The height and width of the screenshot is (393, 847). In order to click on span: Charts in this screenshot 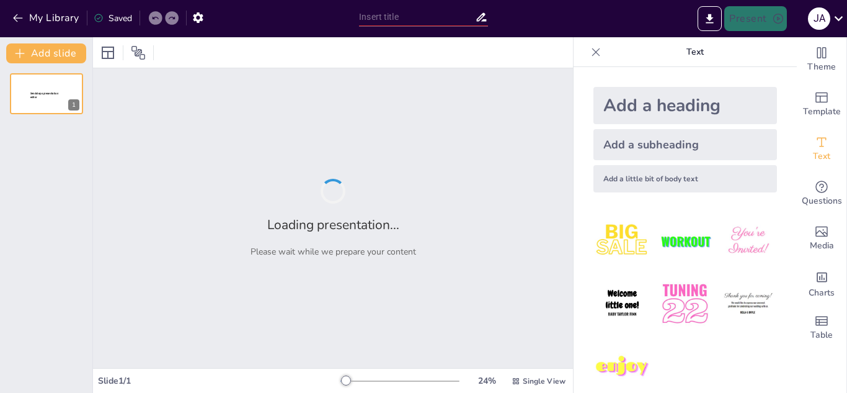, I will do `click(822, 293)`.